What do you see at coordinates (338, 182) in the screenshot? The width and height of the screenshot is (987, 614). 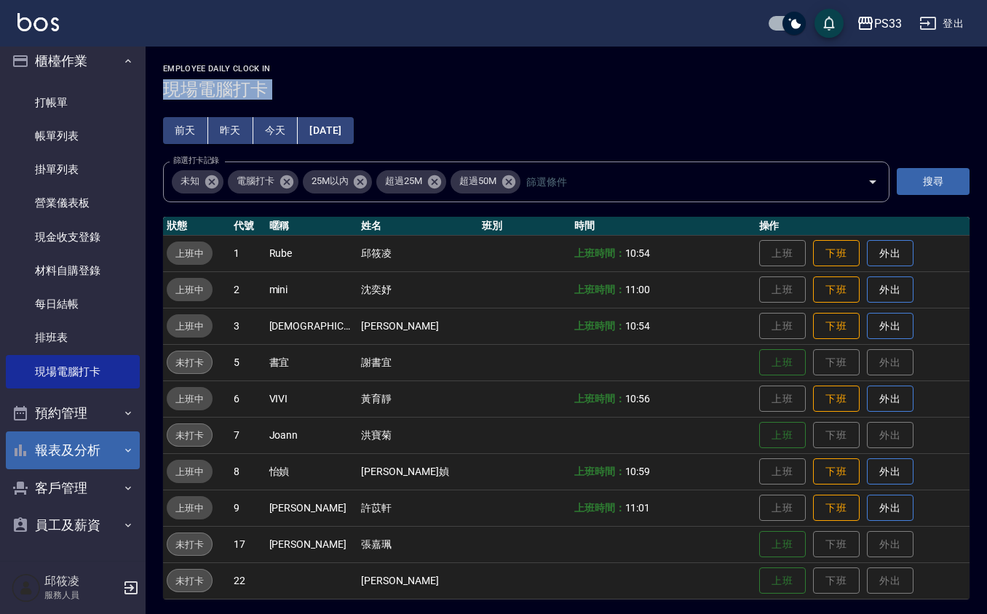 I see `div: 25M以內` at bounding box center [338, 182].